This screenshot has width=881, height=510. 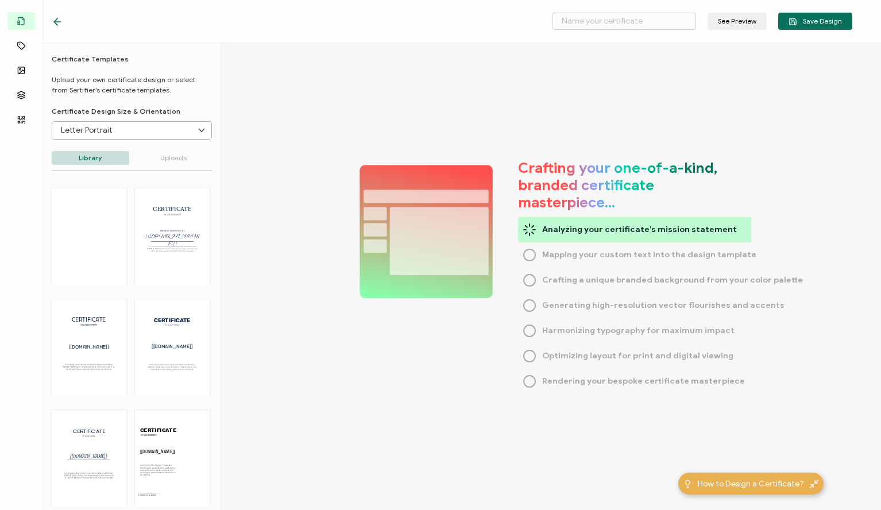 What do you see at coordinates (132, 111) in the screenshot?
I see `p: Certificate Design Size & Orientation` at bounding box center [132, 111].